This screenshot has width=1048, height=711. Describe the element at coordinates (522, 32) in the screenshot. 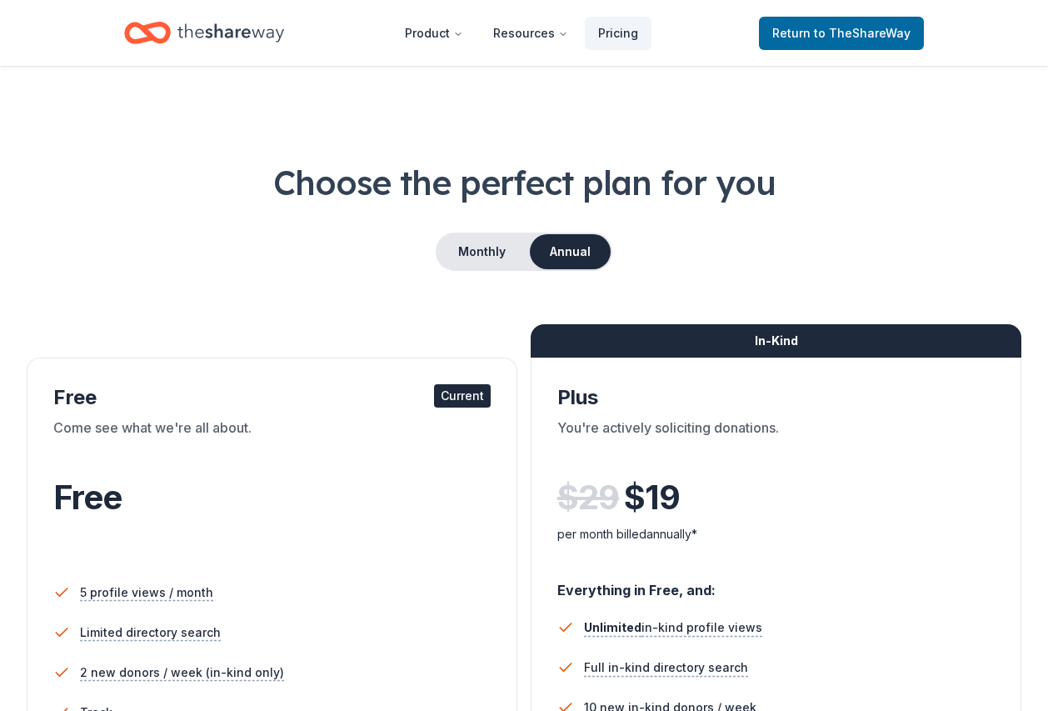

I see `nav: Main` at that location.